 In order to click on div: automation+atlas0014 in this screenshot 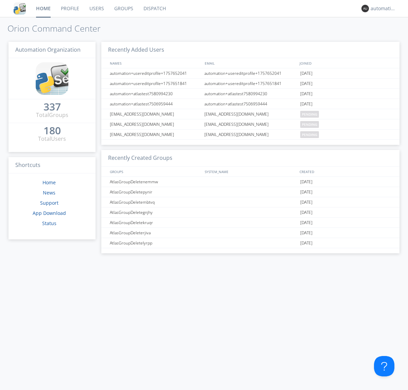, I will do `click(383, 9)`.